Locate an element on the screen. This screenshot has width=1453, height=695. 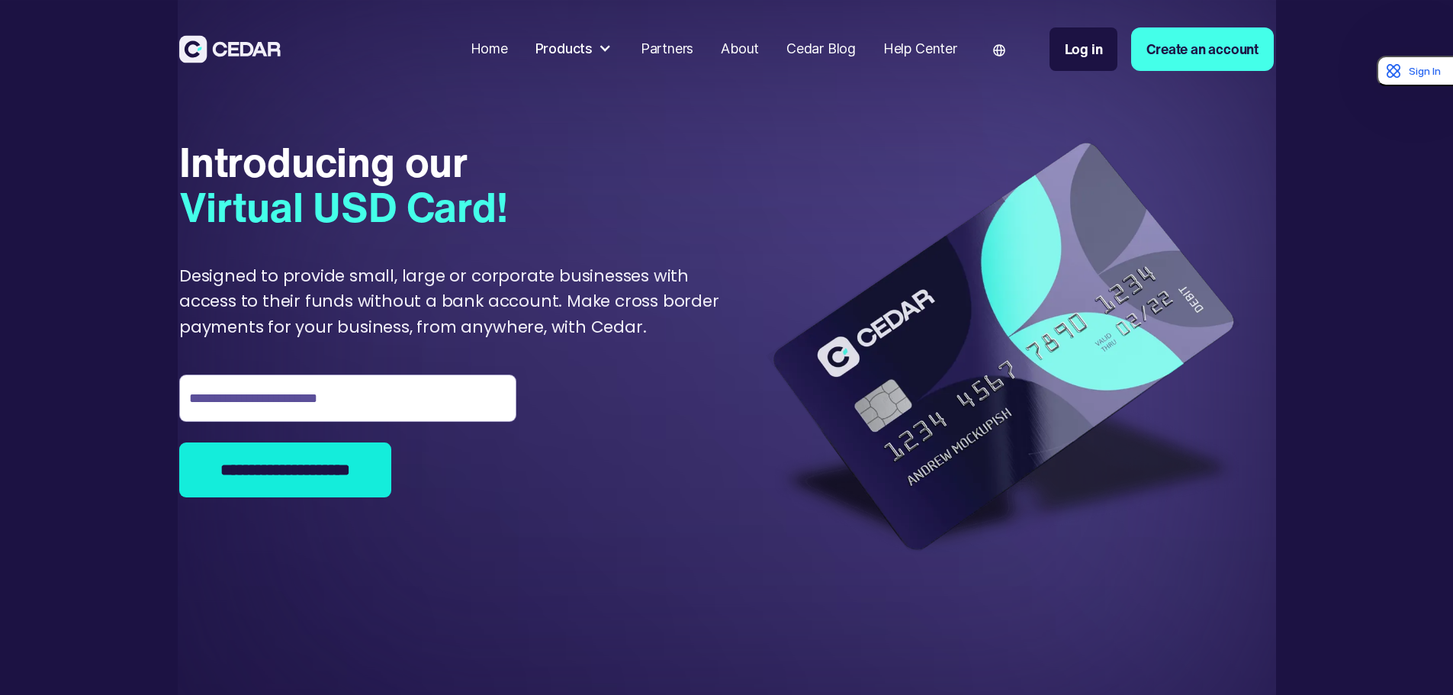
img: world icon is located at coordinates (999, 50).